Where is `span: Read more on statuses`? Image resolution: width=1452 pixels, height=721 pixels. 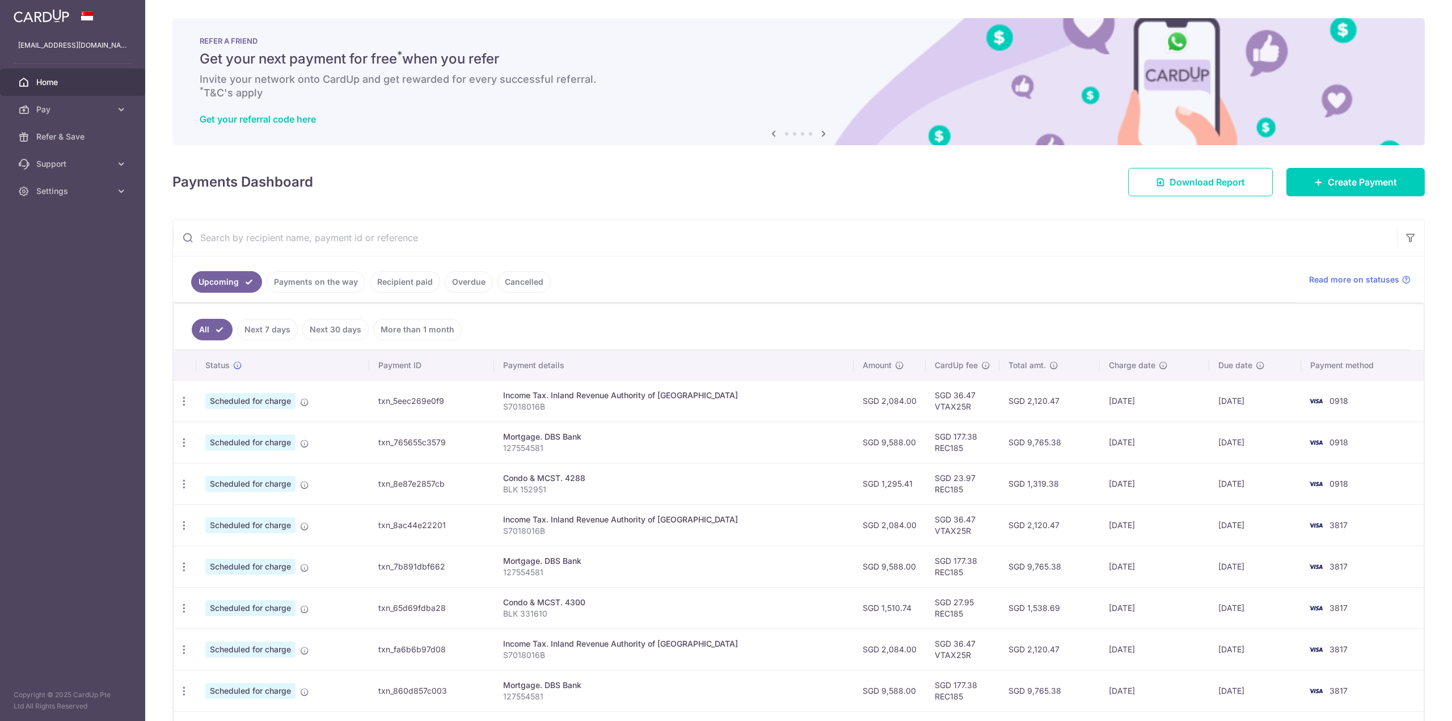 span: Read more on statuses is located at coordinates (1354, 280).